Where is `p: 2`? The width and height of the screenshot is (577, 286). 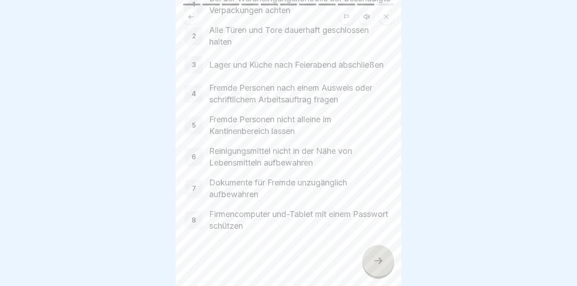 p: 2 is located at coordinates (194, 36).